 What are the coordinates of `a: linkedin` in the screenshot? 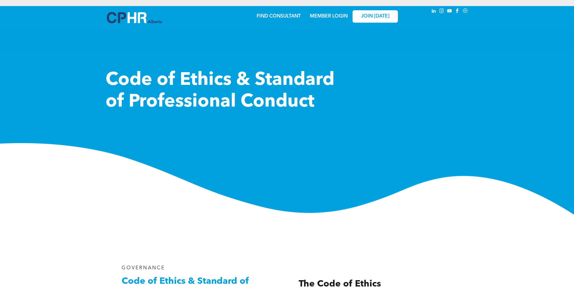 It's located at (434, 11).